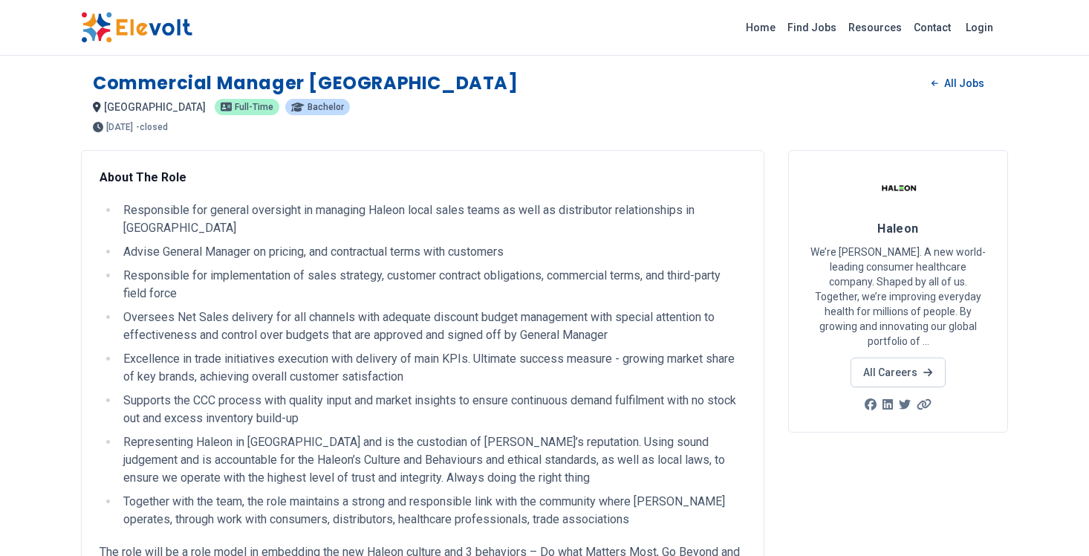 Image resolution: width=1089 pixels, height=556 pixels. I want to click on span: Full-time, so click(254, 107).